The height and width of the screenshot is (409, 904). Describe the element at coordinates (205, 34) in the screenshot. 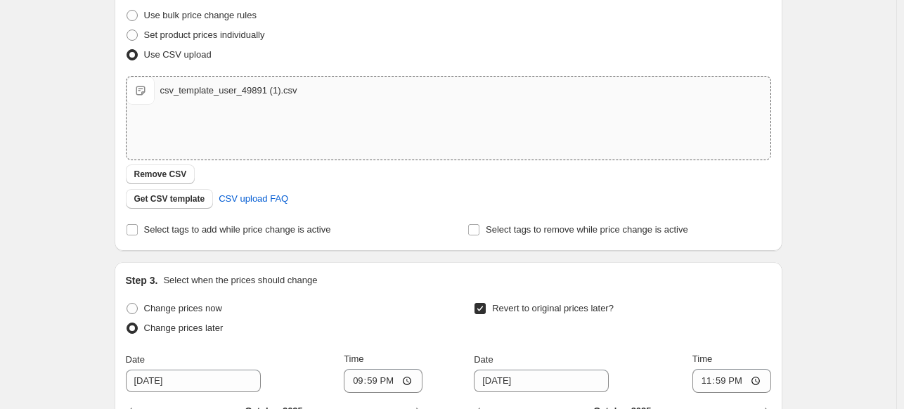

I see `span: Set product prices individually` at that location.